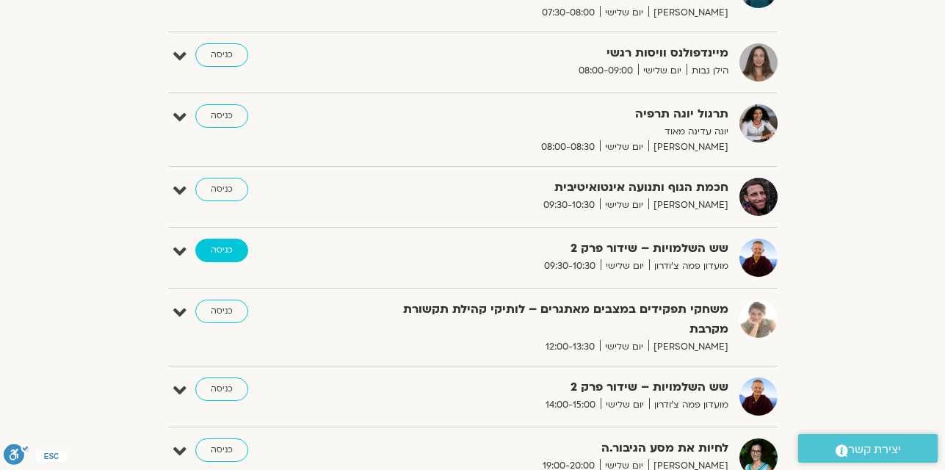 This screenshot has height=470, width=945. Describe the element at coordinates (707, 70) in the screenshot. I see `span: הילן נבות` at that location.